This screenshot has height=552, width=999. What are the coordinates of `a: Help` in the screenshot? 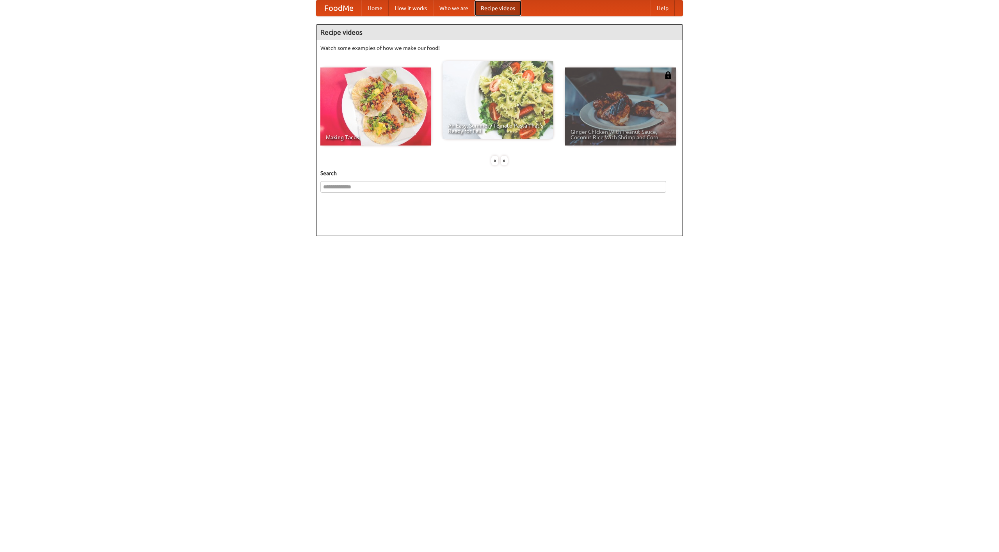 It's located at (662, 8).